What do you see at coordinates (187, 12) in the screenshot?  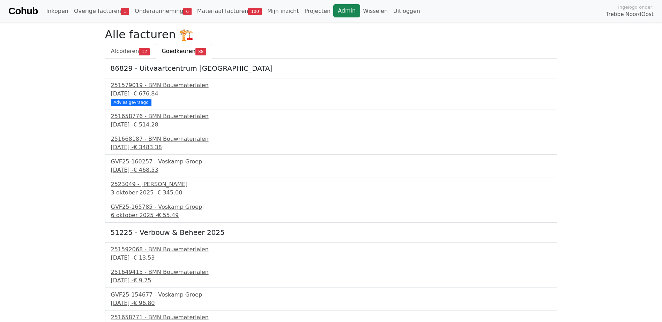 I see `span: 6` at bounding box center [187, 12].